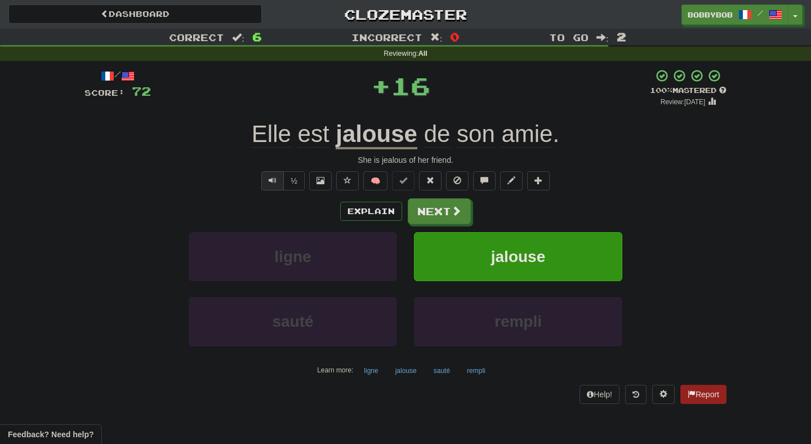 The width and height of the screenshot is (811, 444). What do you see at coordinates (51, 434) in the screenshot?
I see `span: Open feedback widget` at bounding box center [51, 434].